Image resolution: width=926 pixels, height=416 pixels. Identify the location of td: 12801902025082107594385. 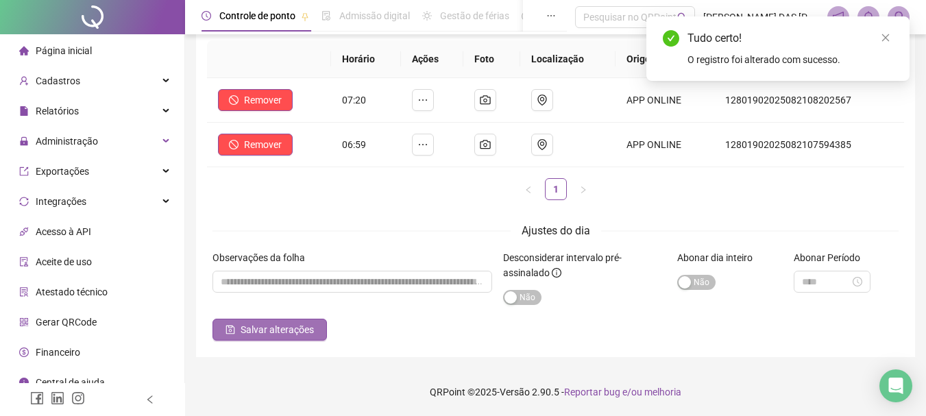
(809, 145).